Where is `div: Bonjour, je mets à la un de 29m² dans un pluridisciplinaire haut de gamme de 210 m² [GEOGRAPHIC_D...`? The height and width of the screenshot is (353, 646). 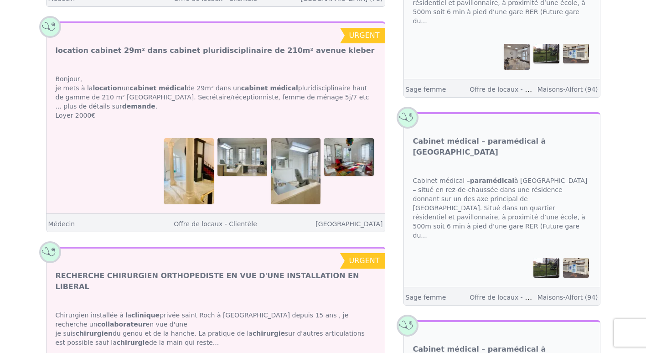
div: Bonjour, je mets à la un de 29m² dans un pluridisciplinaire haut de gamme de 210 m² [GEOGRAPHIC_D... is located at coordinates (216, 97).